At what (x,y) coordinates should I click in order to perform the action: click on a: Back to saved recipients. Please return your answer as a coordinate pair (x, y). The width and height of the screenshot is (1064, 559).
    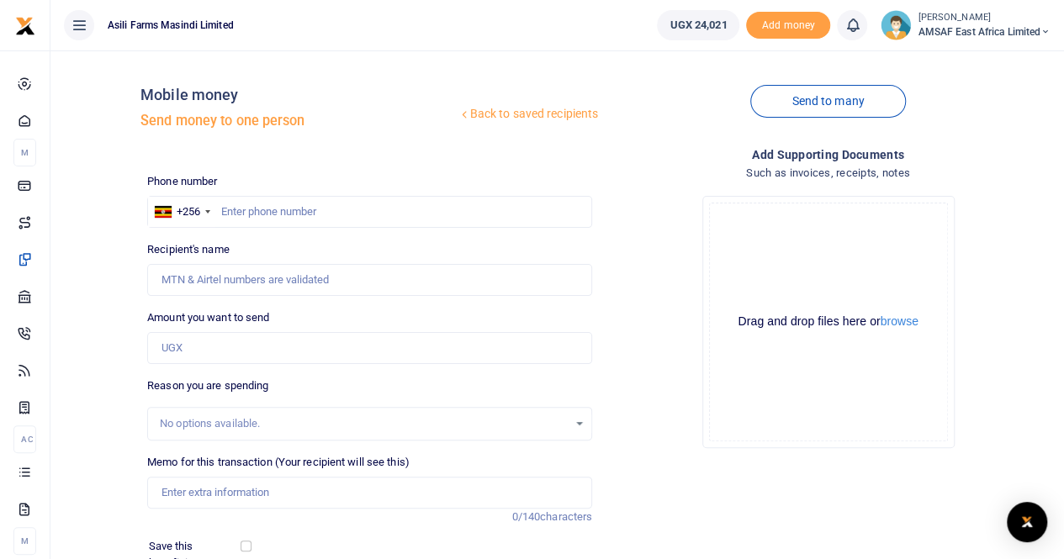
    Looking at the image, I should click on (528, 114).